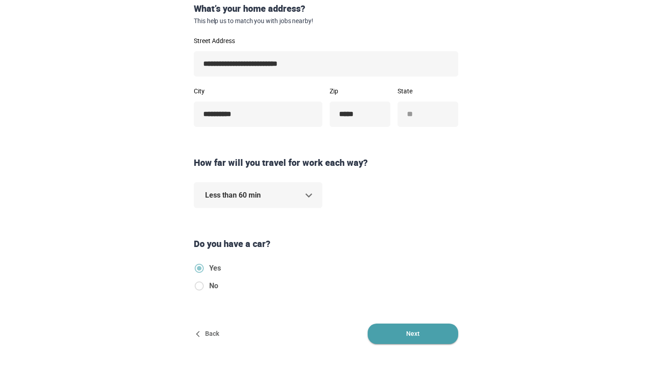 Image resolution: width=652 pixels, height=368 pixels. Describe the element at coordinates (208, 333) in the screenshot. I see `button: Back` at that location.